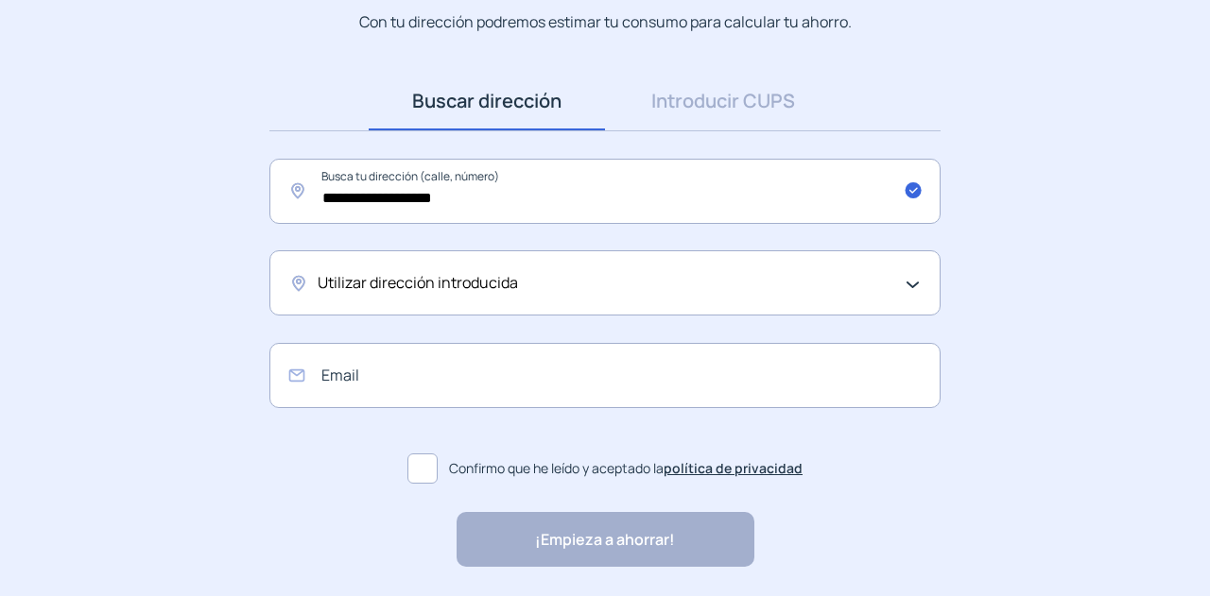 The width and height of the screenshot is (1210, 596). I want to click on span: Confirmo que he leído y aceptado la, so click(626, 469).